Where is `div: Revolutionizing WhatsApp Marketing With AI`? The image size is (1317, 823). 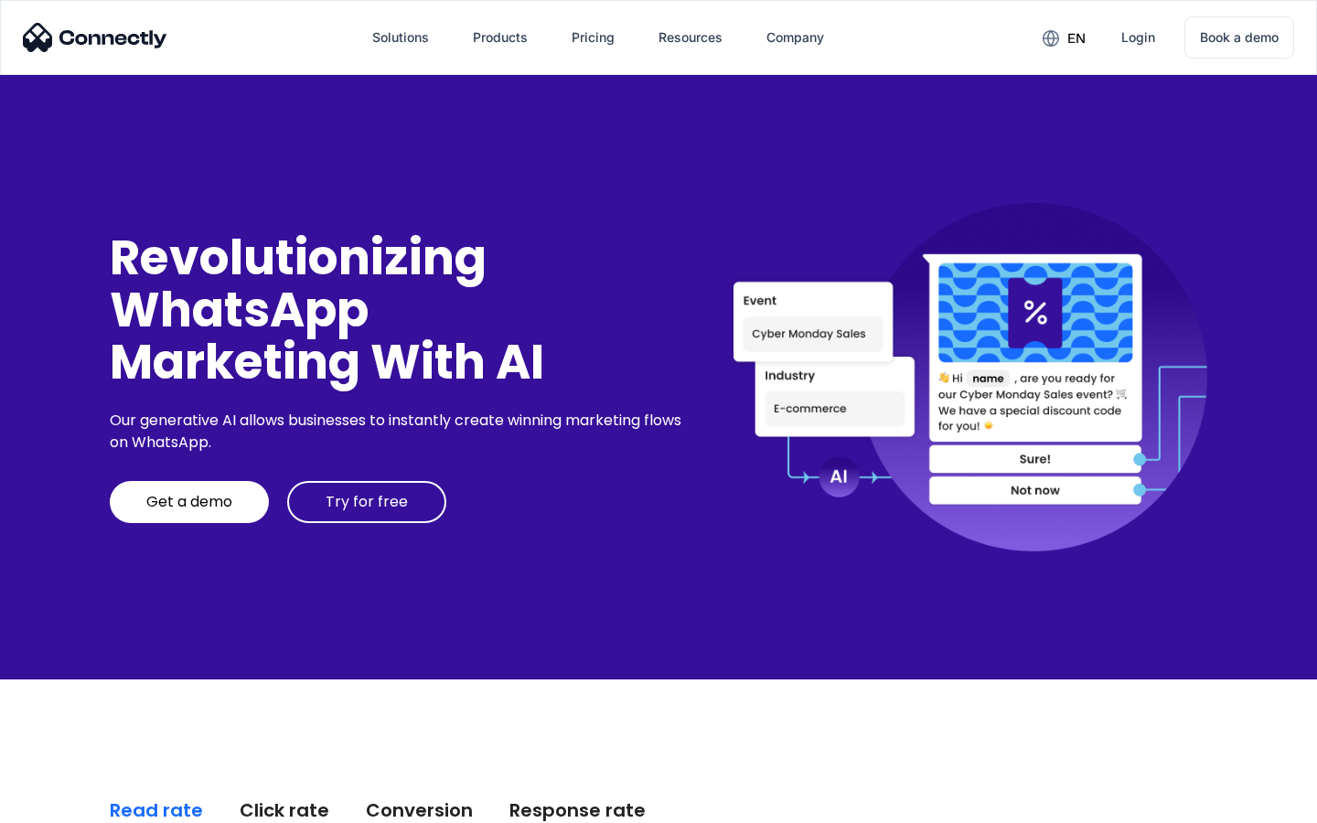
div: Revolutionizing WhatsApp Marketing With AI is located at coordinates (399, 310).